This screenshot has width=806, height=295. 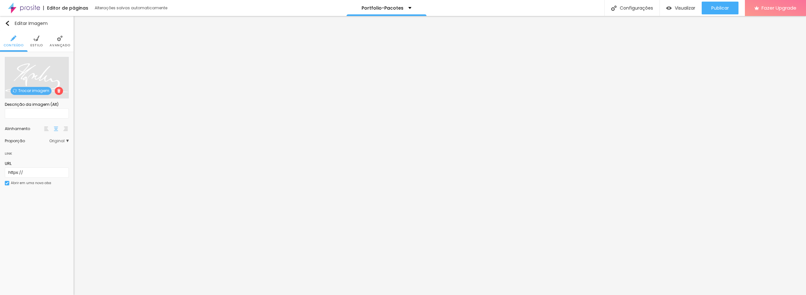 What do you see at coordinates (685, 8) in the screenshot?
I see `span: Visualizar` at bounding box center [685, 8].